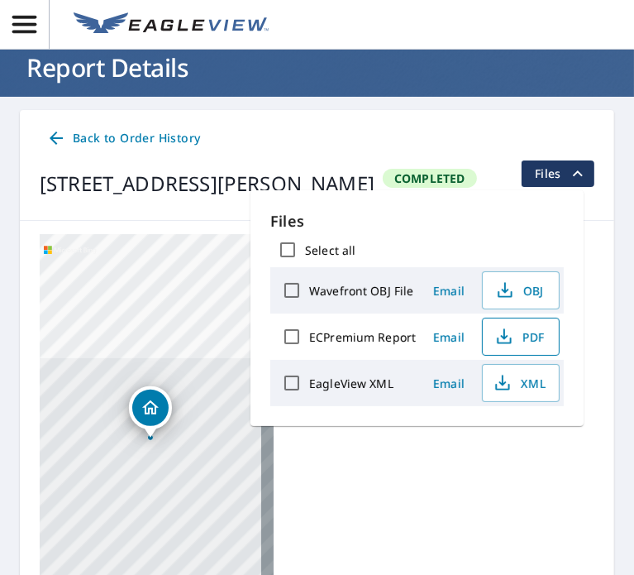 This screenshot has width=634, height=575. I want to click on p: Files, so click(417, 221).